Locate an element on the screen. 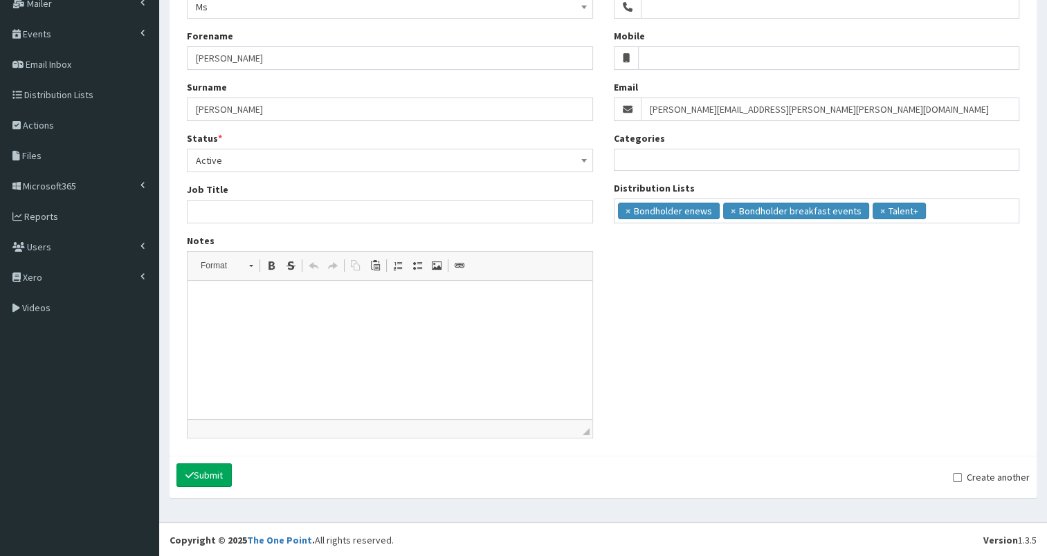  input: Create another is located at coordinates (957, 477).